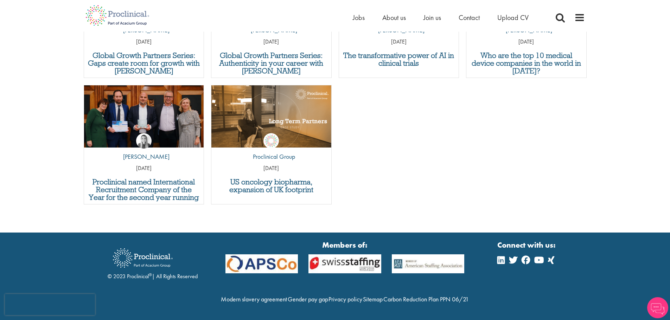  What do you see at coordinates (394, 18) in the screenshot?
I see `a: About us` at bounding box center [394, 18].